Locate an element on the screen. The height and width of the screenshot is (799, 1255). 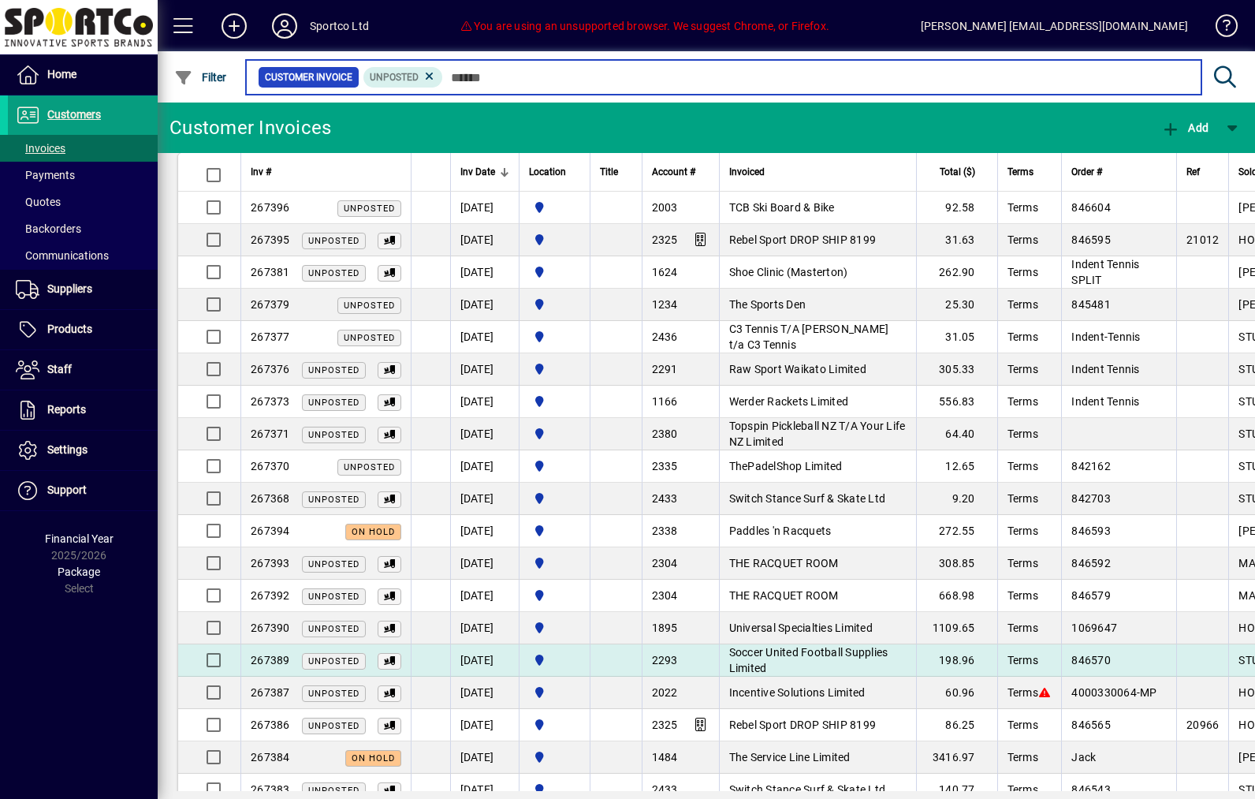
td: 272.55 is located at coordinates (956, 531).